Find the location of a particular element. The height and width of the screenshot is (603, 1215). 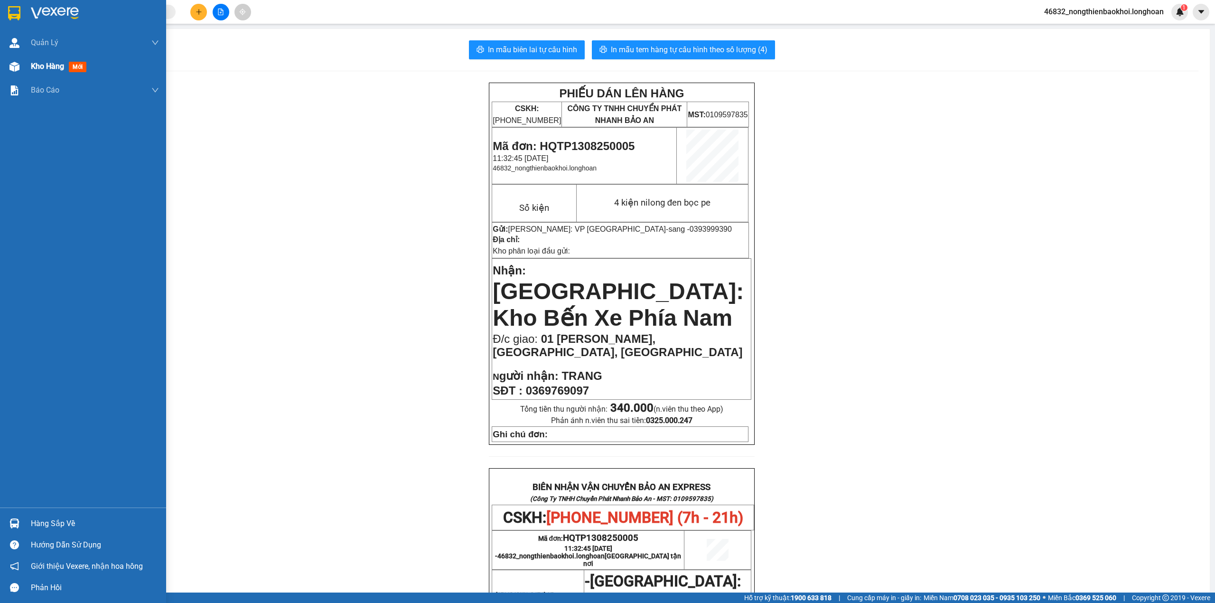

strong: N is located at coordinates (525, 376).